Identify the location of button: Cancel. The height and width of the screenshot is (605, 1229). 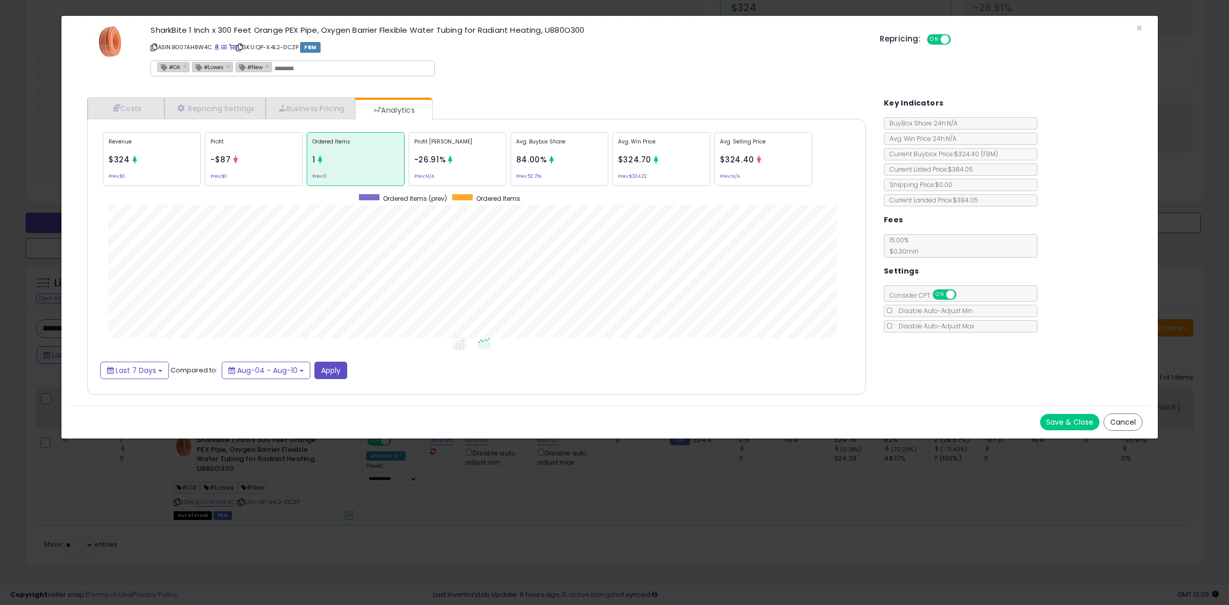
(1123, 422).